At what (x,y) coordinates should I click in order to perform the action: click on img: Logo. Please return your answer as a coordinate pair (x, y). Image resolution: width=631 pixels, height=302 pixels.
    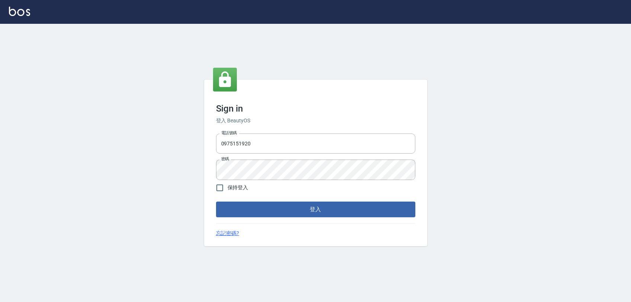
    Looking at the image, I should click on (19, 11).